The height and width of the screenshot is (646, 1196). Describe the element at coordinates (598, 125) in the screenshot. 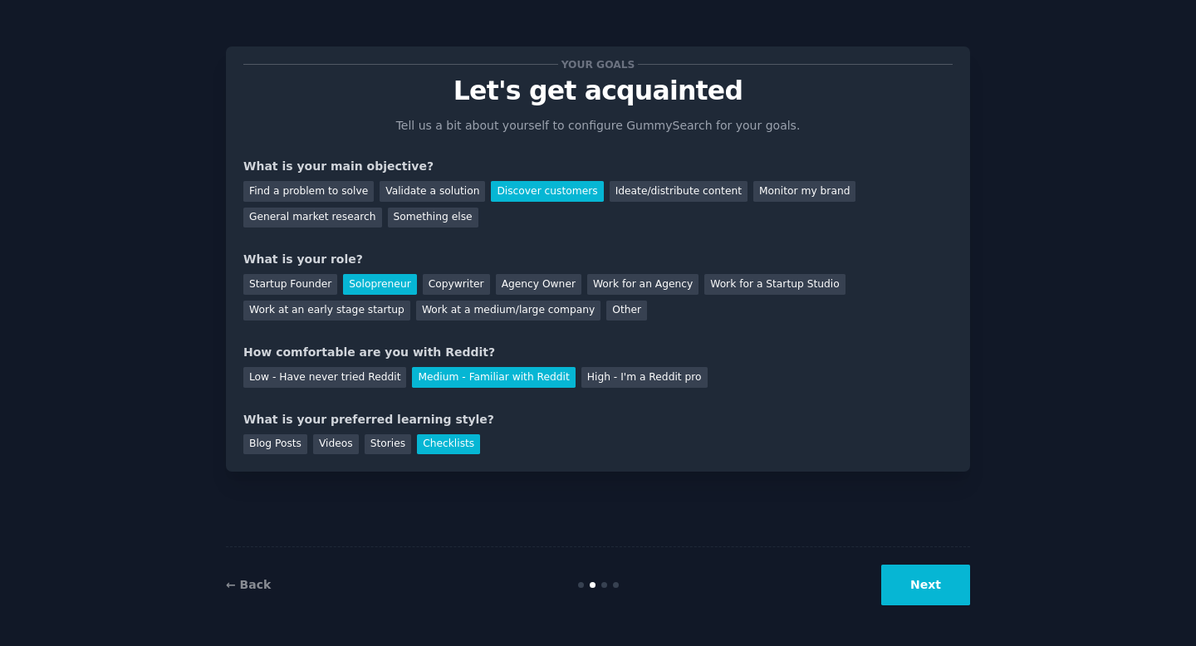

I see `p: Tell us a bit about yourself to configure GummySearch for your goals.` at that location.